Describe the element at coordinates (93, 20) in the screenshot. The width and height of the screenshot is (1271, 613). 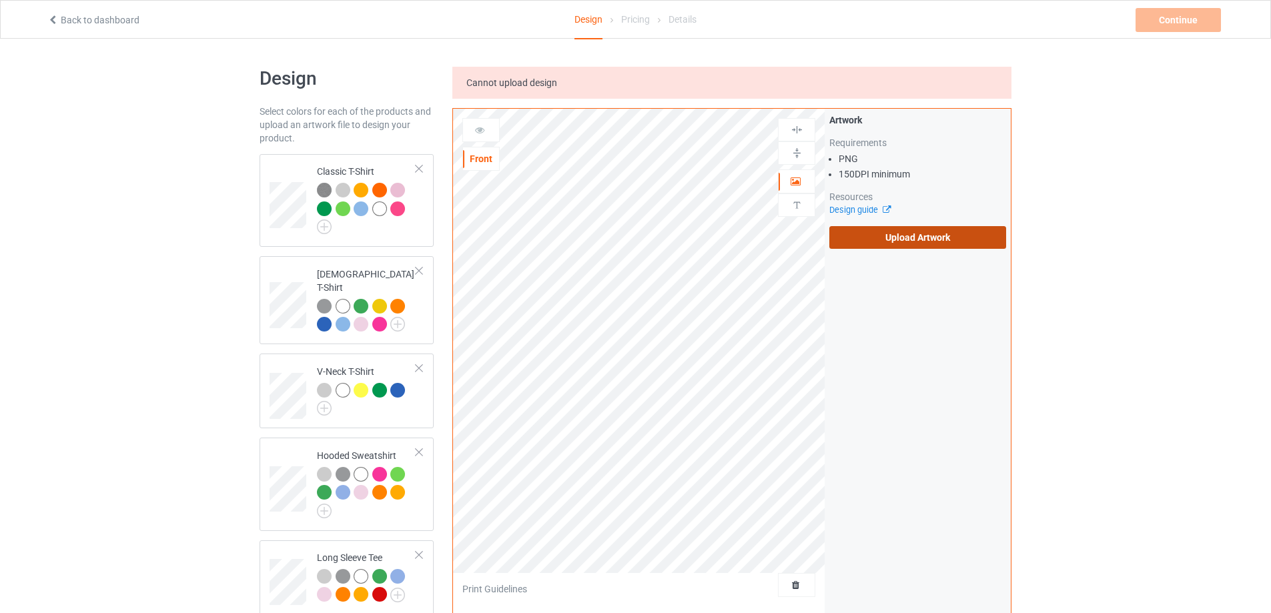
I see `a: Back to dashboard` at that location.